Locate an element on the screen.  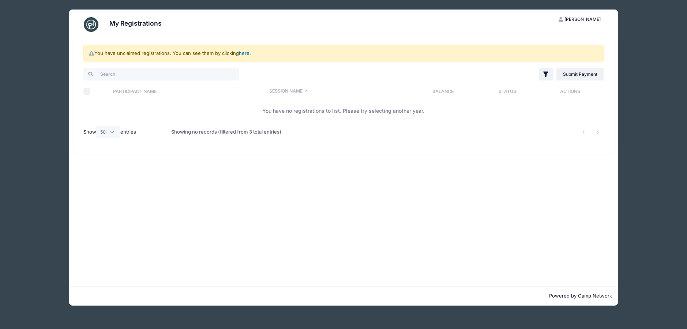
td: You have no registrations to list. Please try selecting another year. is located at coordinates (344, 111).